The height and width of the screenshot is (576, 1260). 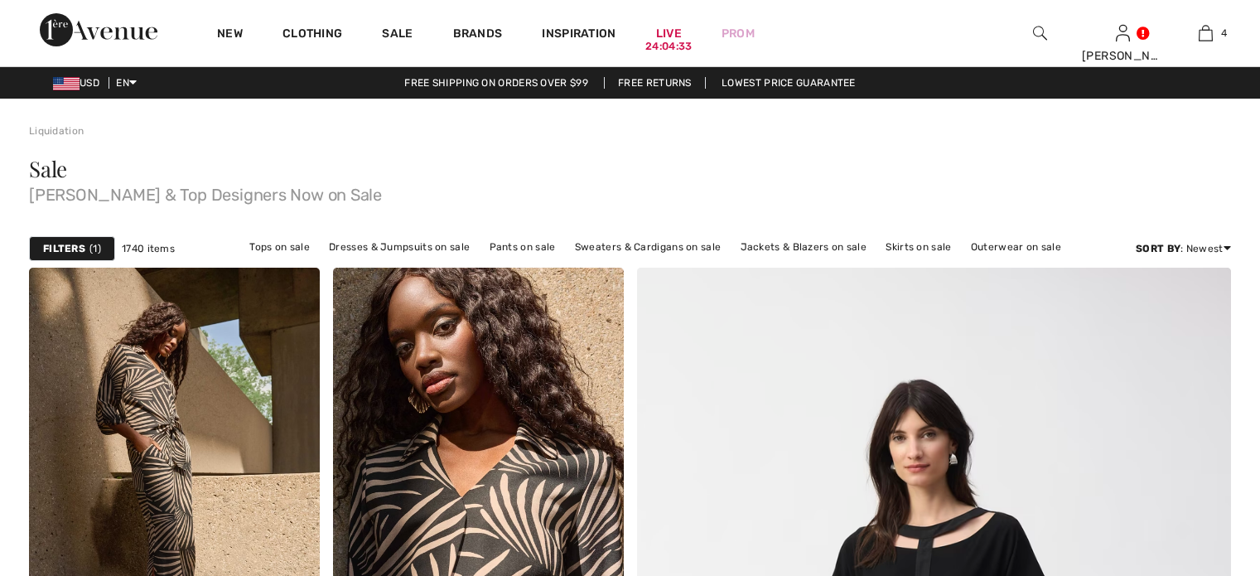 I want to click on a: Outerwear on sale, so click(x=1016, y=247).